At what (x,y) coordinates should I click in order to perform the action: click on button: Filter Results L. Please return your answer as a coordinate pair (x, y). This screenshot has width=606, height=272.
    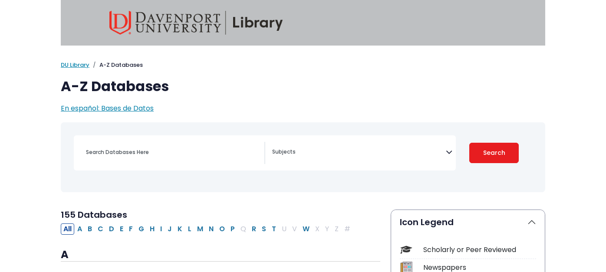
    Looking at the image, I should click on (190, 229).